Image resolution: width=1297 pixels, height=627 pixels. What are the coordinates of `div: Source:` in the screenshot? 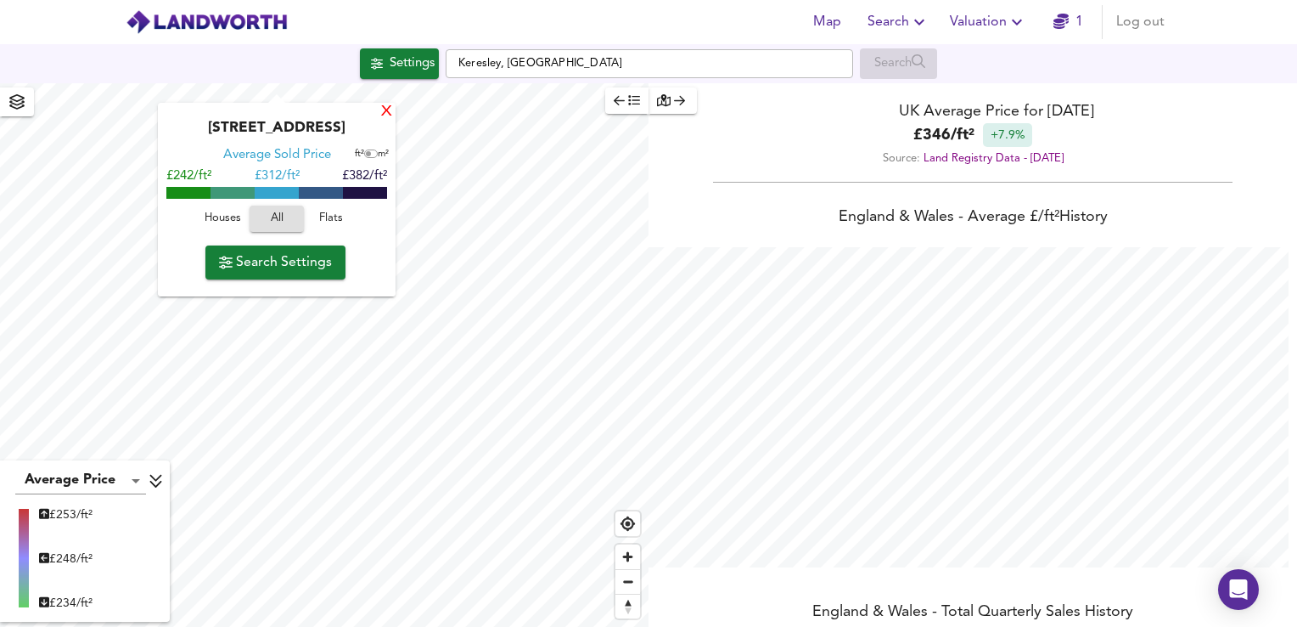 It's located at (973, 158).